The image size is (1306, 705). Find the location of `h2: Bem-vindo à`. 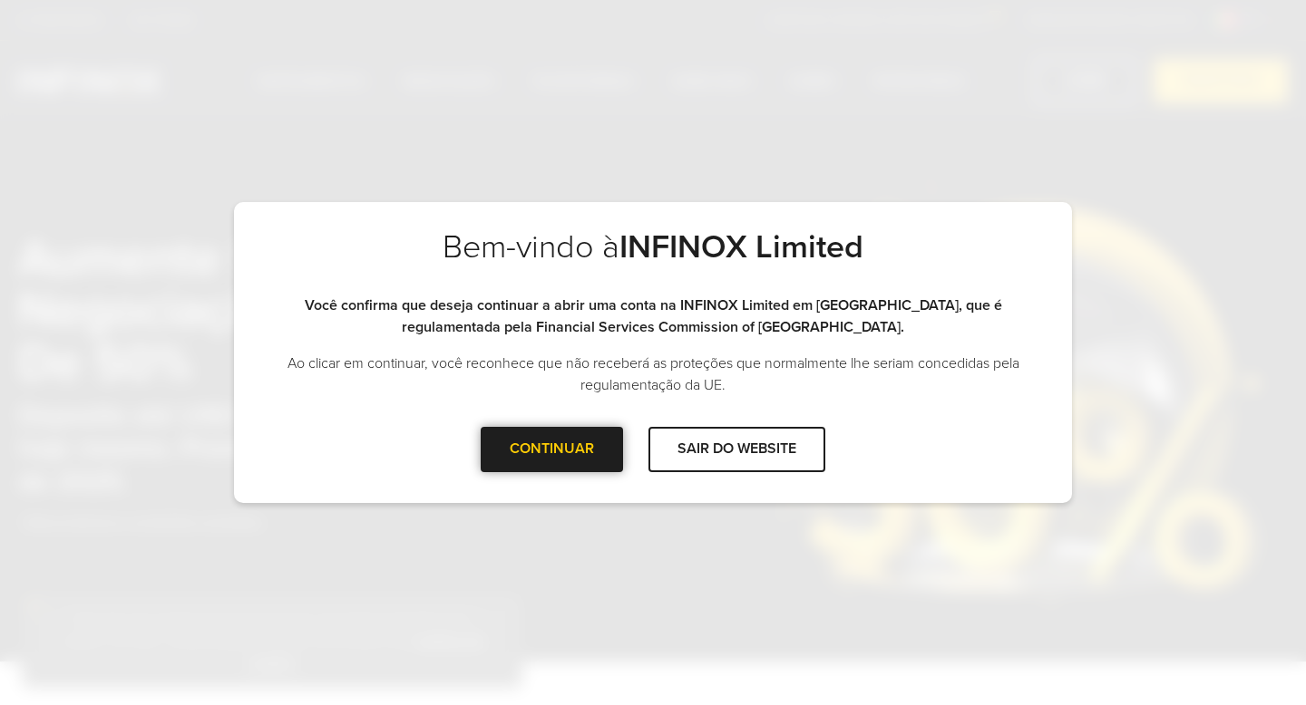

h2: Bem-vindo à is located at coordinates (653, 261).